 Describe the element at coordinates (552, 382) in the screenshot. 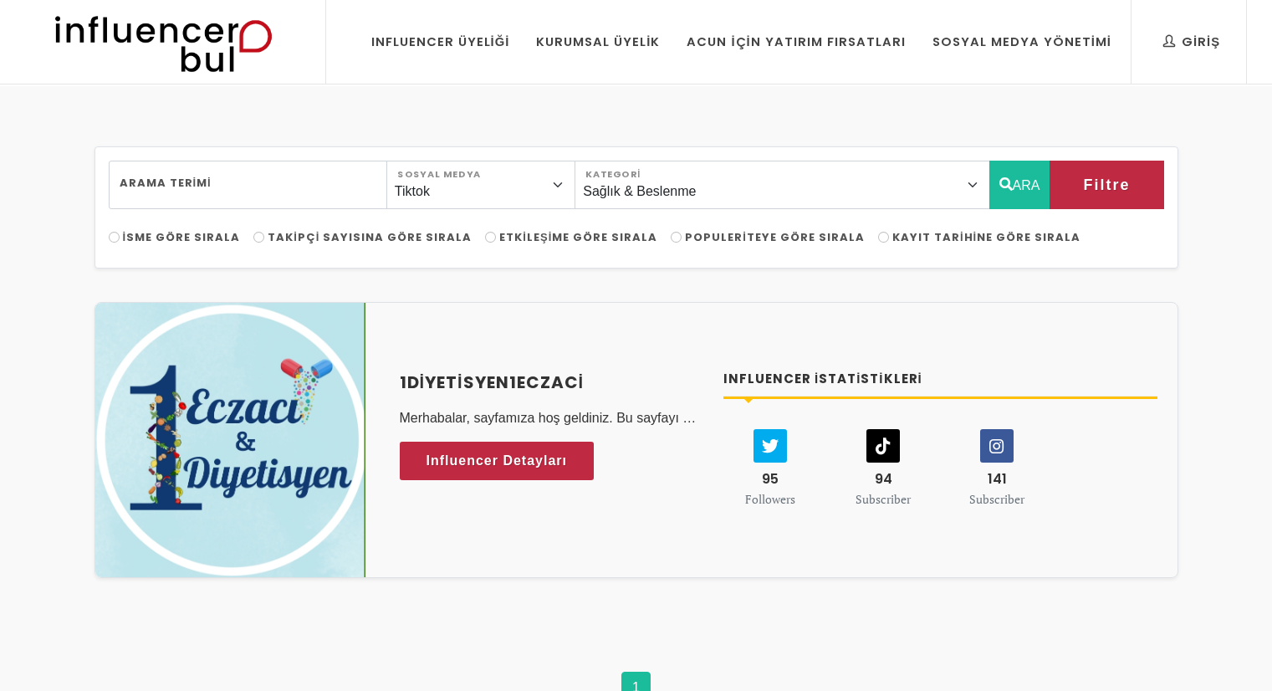

I see `a: 1Diyetisyen1Eczaci` at that location.